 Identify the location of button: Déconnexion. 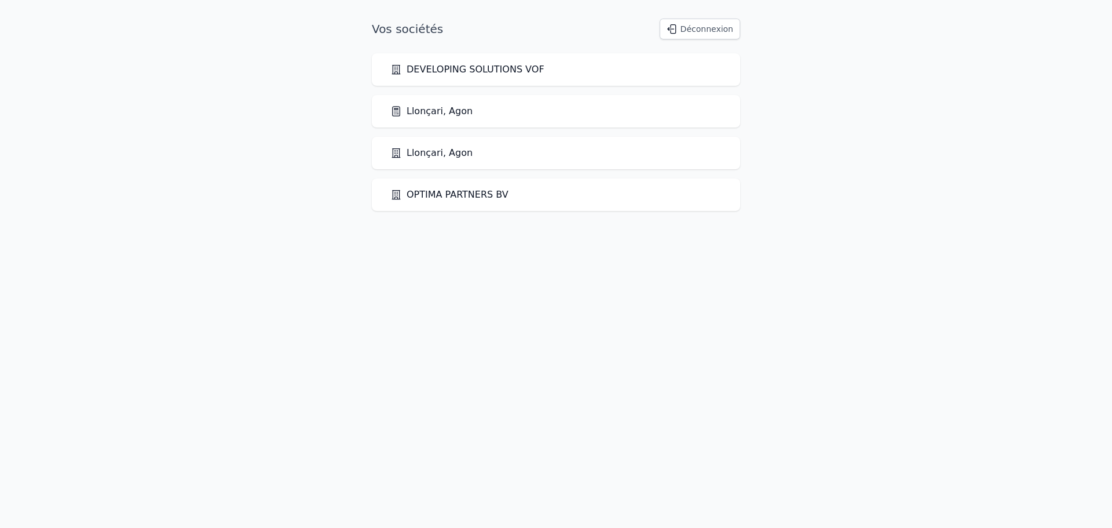
(700, 29).